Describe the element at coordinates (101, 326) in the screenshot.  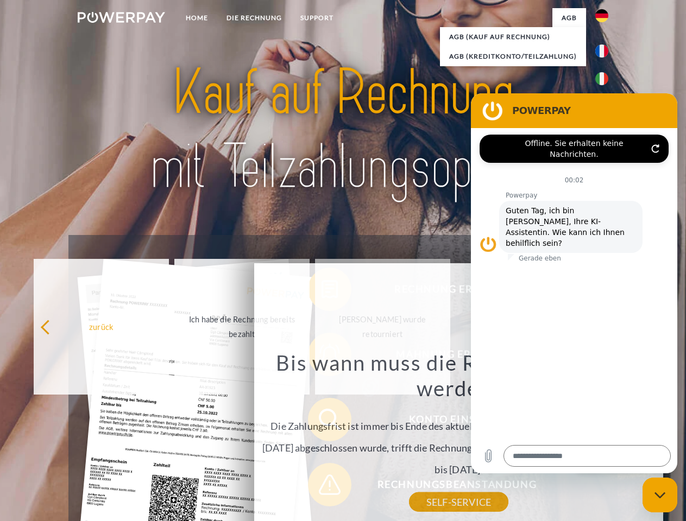
I see `div: zurück` at that location.